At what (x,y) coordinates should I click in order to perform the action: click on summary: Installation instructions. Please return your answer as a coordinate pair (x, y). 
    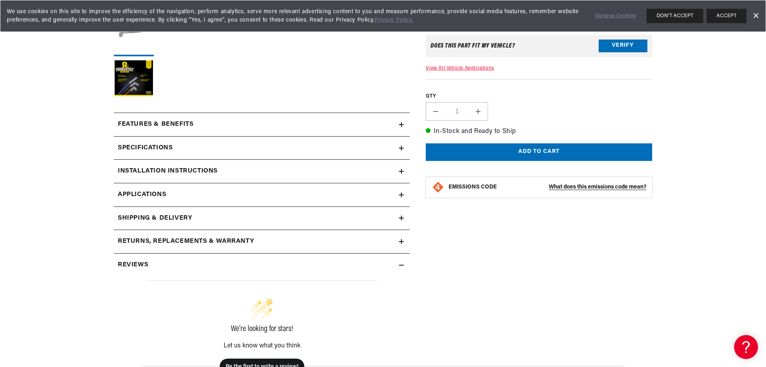
    Looking at the image, I should click on (262, 171).